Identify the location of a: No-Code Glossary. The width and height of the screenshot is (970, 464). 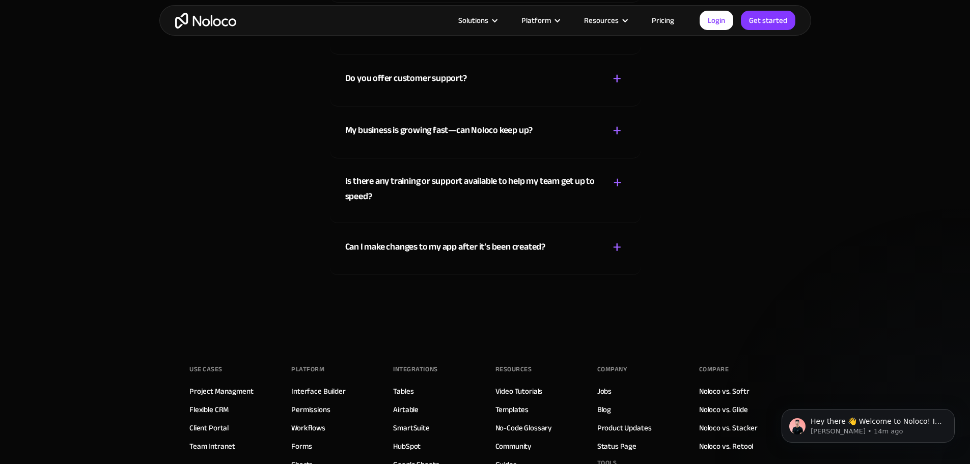
(524, 428).